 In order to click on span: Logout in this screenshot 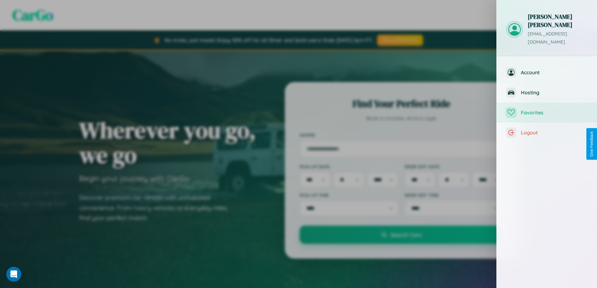, I will do `click(554, 133)`.